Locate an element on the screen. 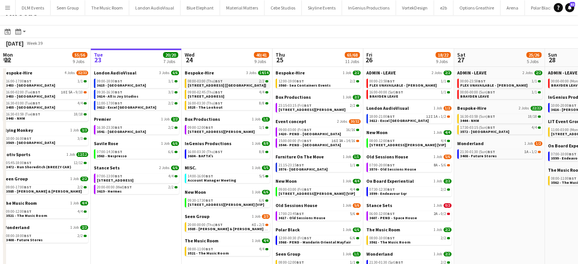  span: 5/6 is located at coordinates (443, 165).